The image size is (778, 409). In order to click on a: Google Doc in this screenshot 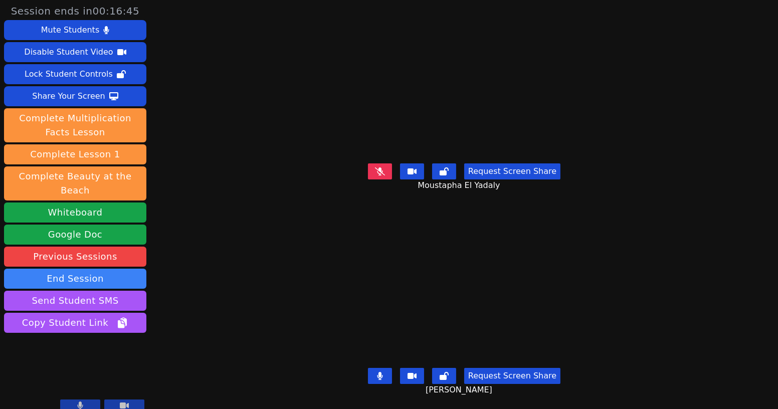, I will do `click(75, 235)`.